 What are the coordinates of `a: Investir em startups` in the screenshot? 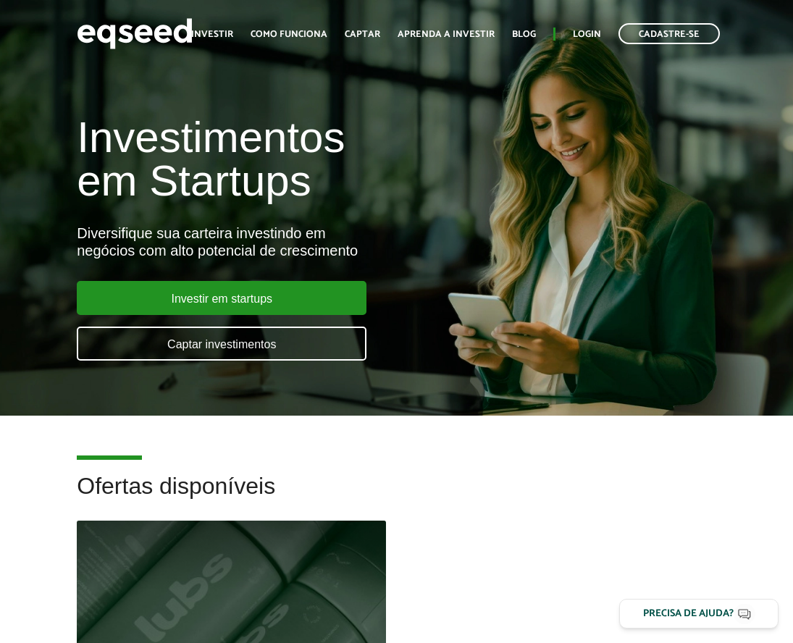 It's located at (222, 298).